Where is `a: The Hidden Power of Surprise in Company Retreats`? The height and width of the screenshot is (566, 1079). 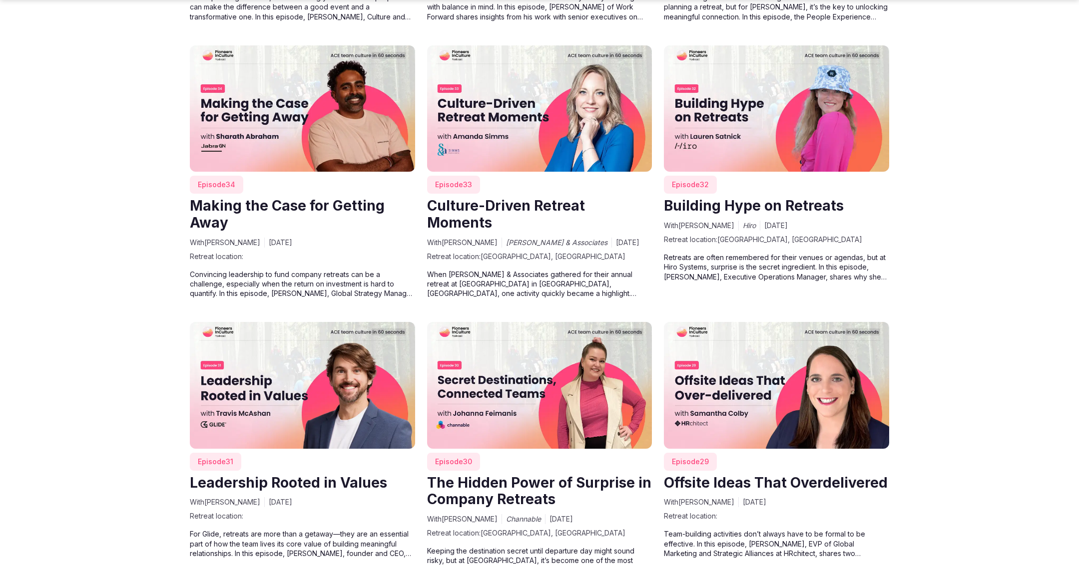
a: The Hidden Power of Surprise in Company Retreats is located at coordinates (539, 491).